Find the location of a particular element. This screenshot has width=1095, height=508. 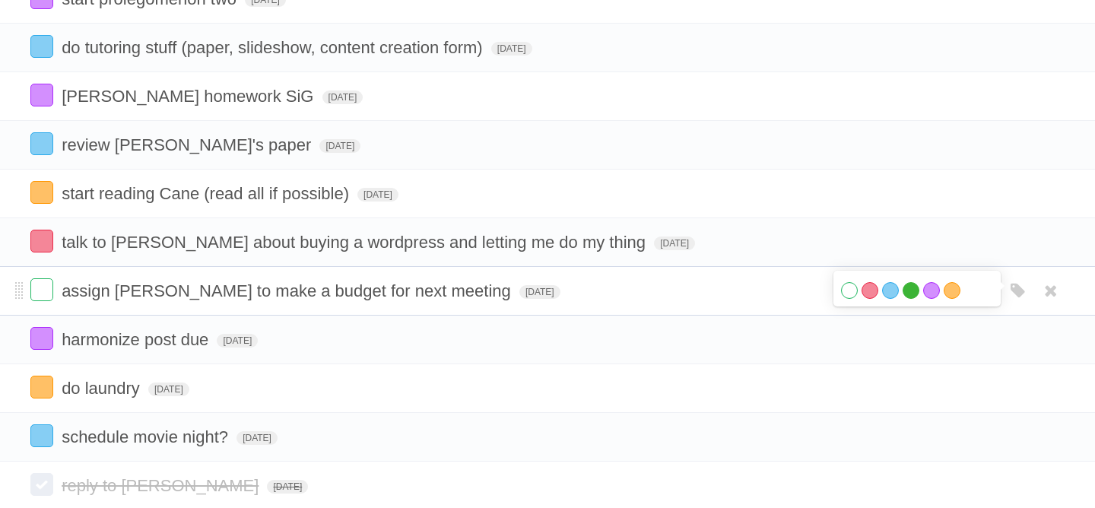

span: do tutoring stuff (paper, slideshow, content creation form) is located at coordinates (274, 47).